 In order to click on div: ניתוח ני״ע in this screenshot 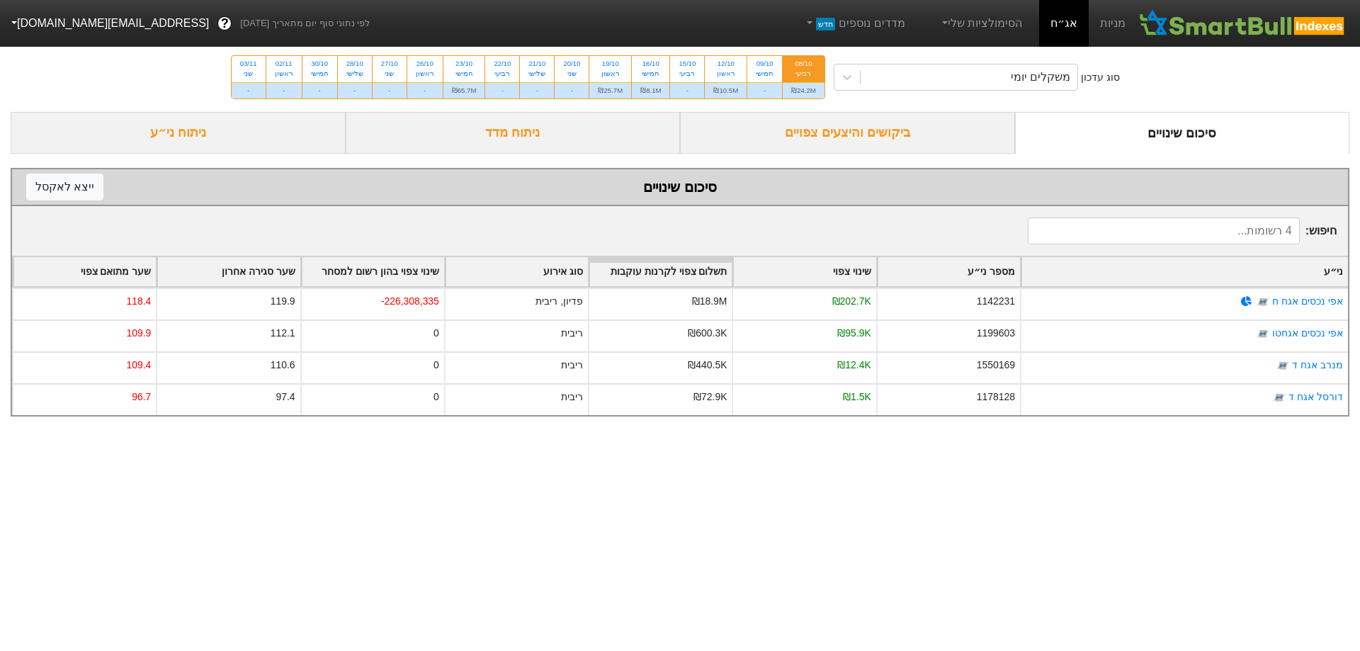, I will do `click(178, 132)`.